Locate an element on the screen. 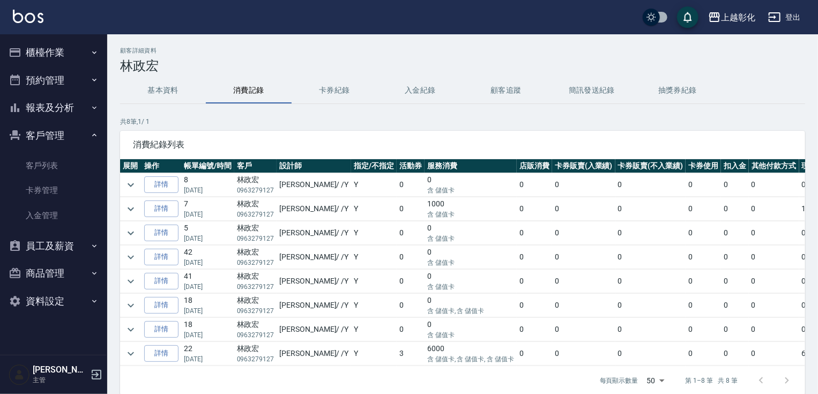 This screenshot has height=394, width=818. button: 客戶管理 is located at coordinates (54, 136).